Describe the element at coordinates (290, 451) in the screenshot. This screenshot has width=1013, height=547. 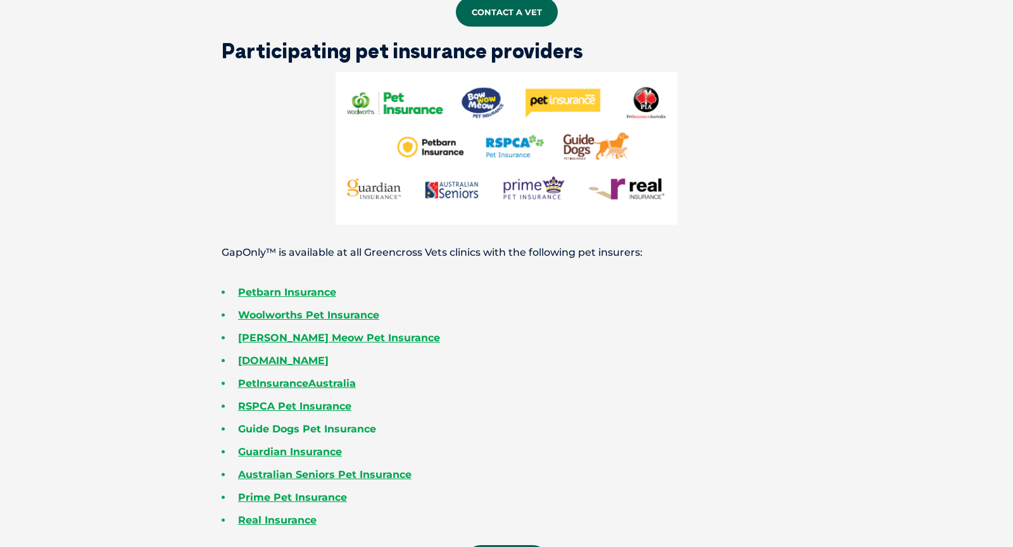
I see `a: Guardian Insurance` at that location.